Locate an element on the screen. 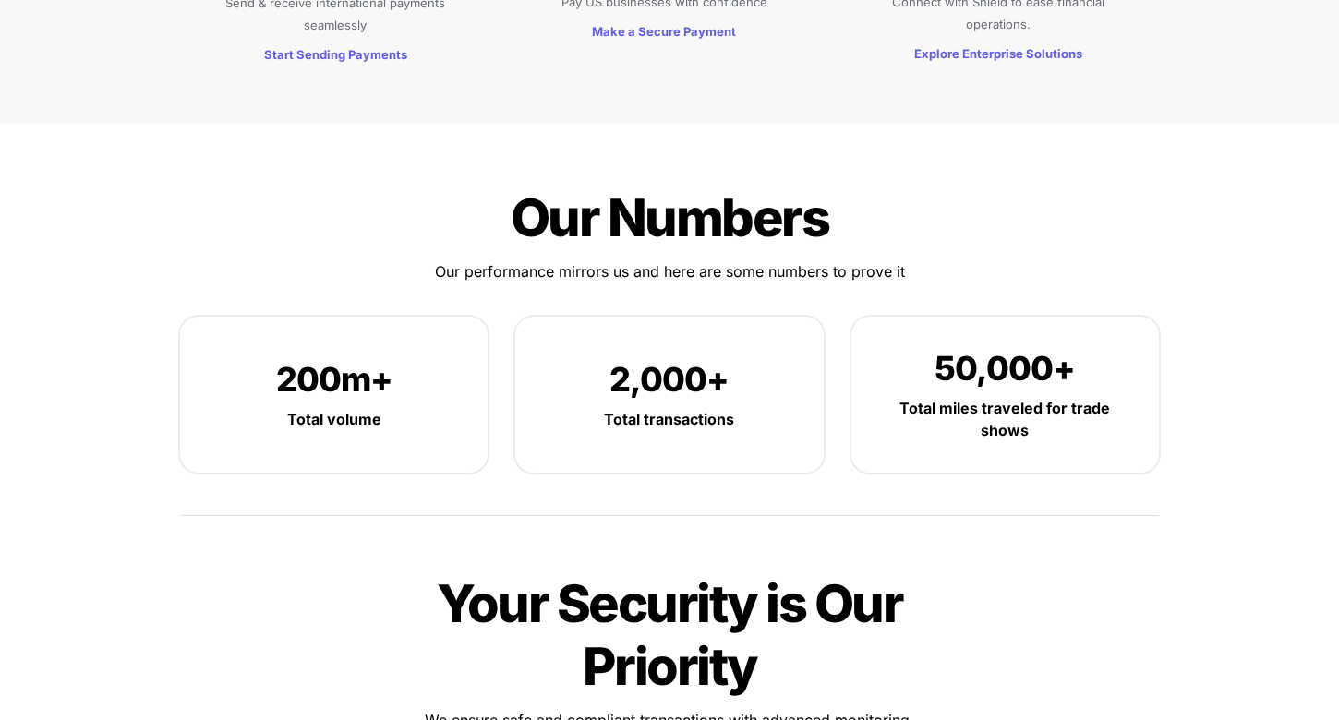  span: Your Security is Our Priority is located at coordinates (674, 635).